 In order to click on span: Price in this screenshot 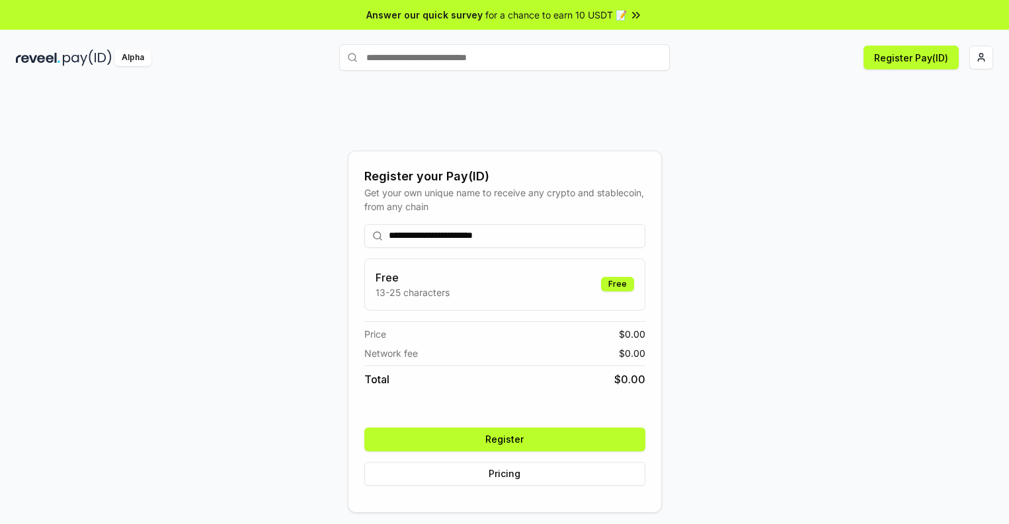, I will do `click(375, 334)`.